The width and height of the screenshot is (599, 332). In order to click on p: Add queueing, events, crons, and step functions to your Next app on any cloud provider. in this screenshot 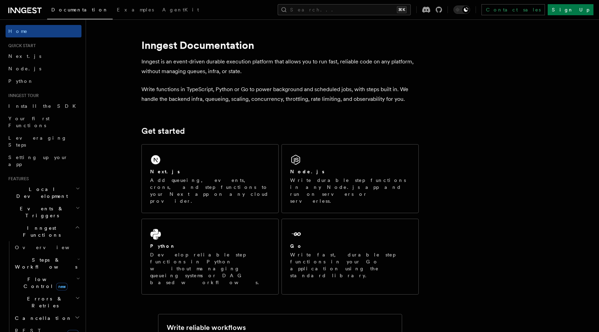, I will do `click(210, 191)`.